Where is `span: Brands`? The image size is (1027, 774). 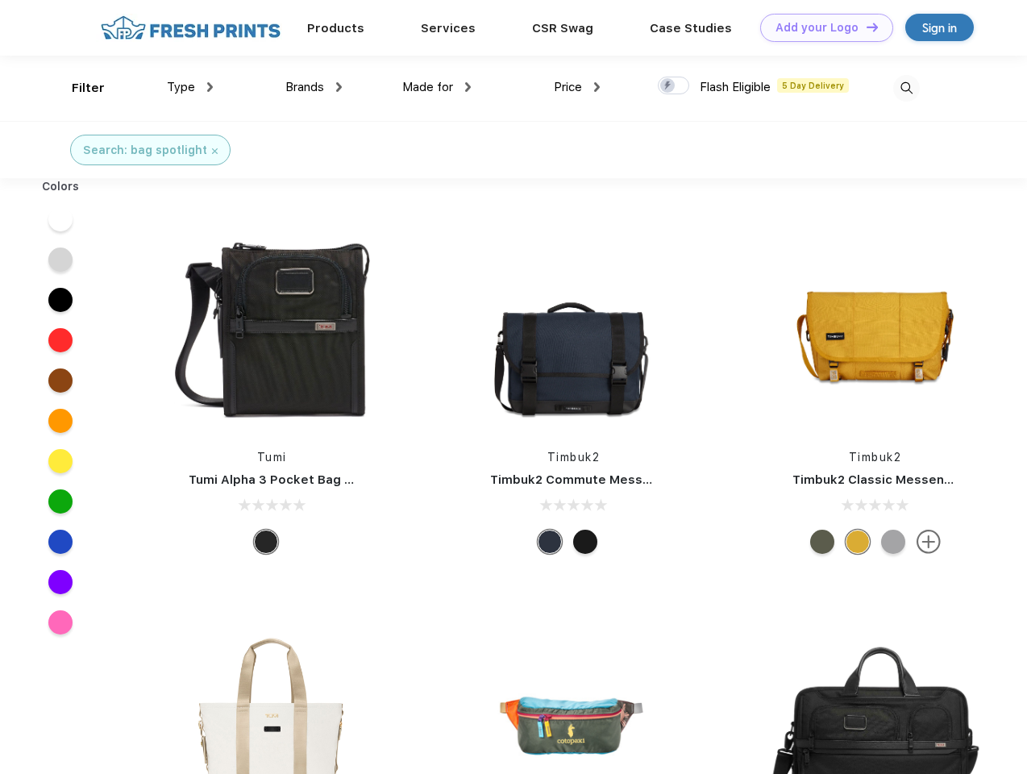
span: Brands is located at coordinates (305, 87).